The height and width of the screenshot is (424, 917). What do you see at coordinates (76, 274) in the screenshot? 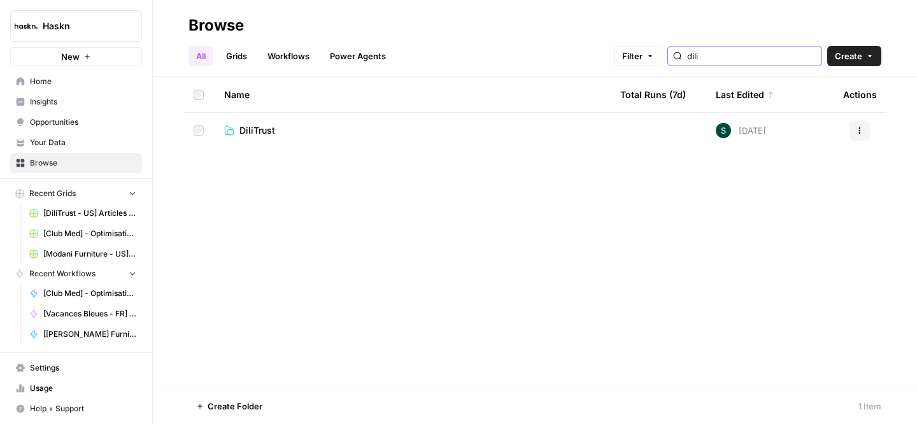
I see `button: Recent Workflows` at bounding box center [76, 274].